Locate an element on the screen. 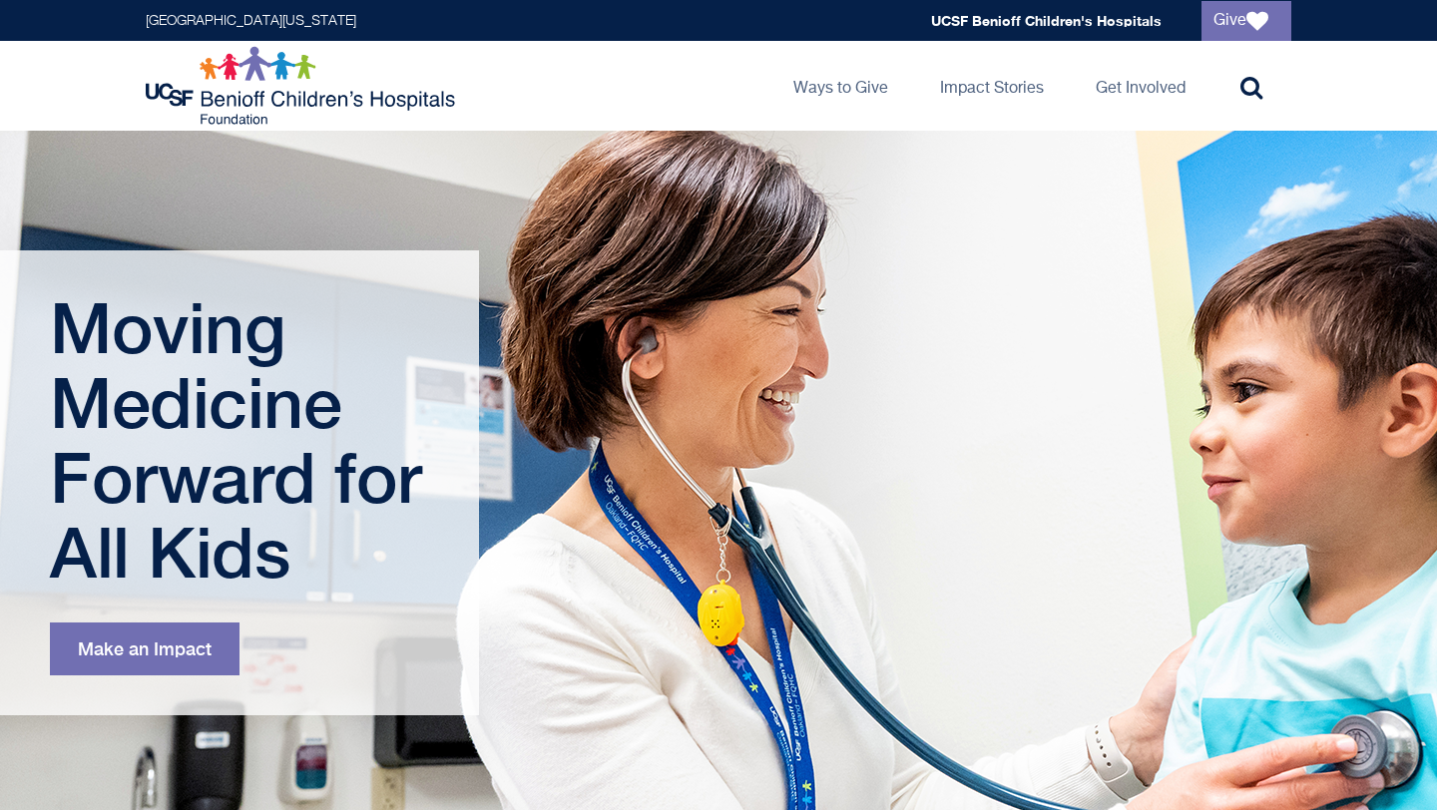  a: Get Involved is located at coordinates (1141, 86).